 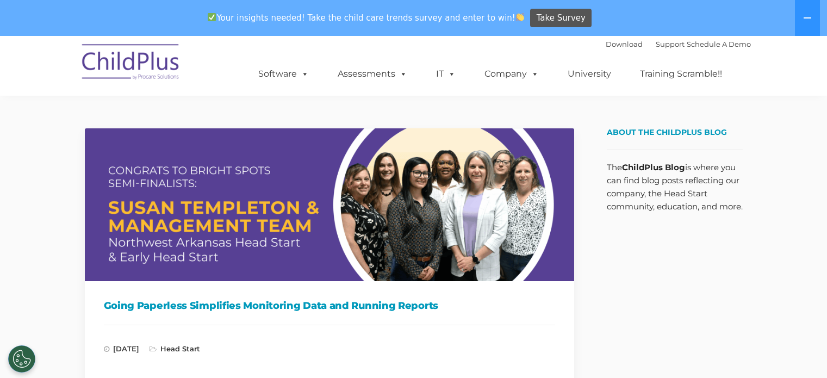 I want to click on a: Assessments, so click(x=373, y=74).